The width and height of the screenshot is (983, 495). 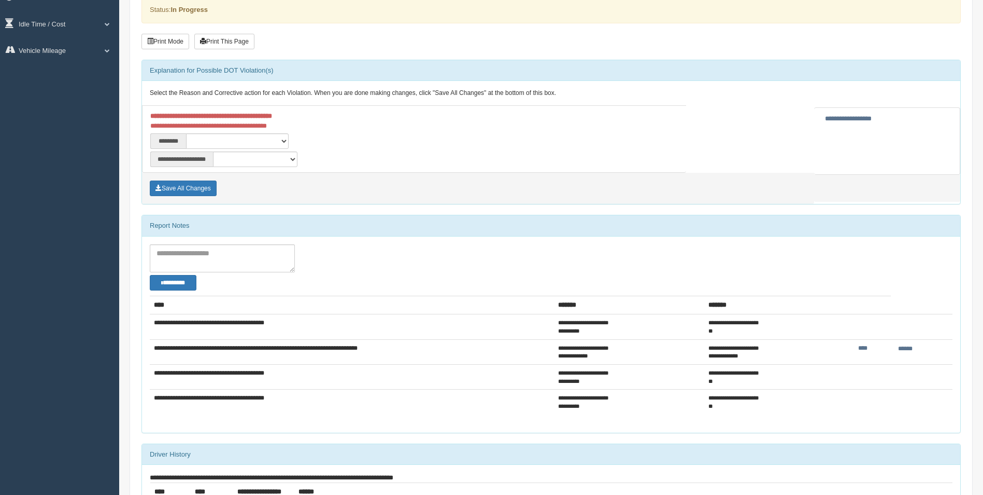 I want to click on div: Explanation for Possible DOT Violation(s), so click(x=551, y=70).